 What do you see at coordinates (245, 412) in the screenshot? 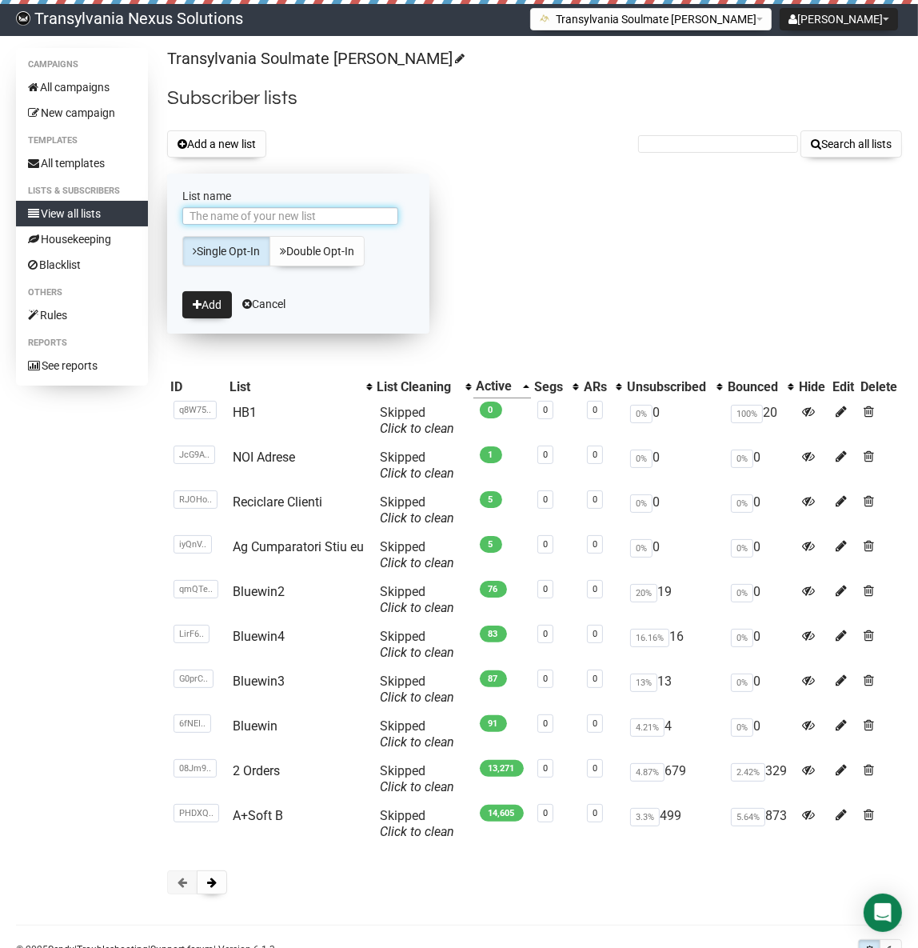
I see `a: HB1` at bounding box center [245, 412].